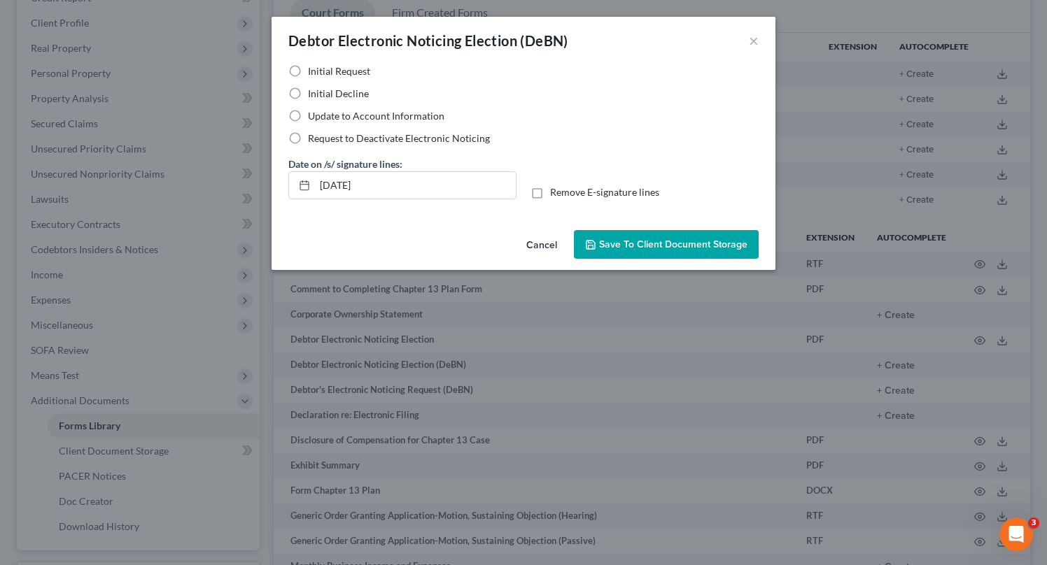 The image size is (1047, 565). I want to click on span: Request to Deactivate Electronic Noticing, so click(399, 138).